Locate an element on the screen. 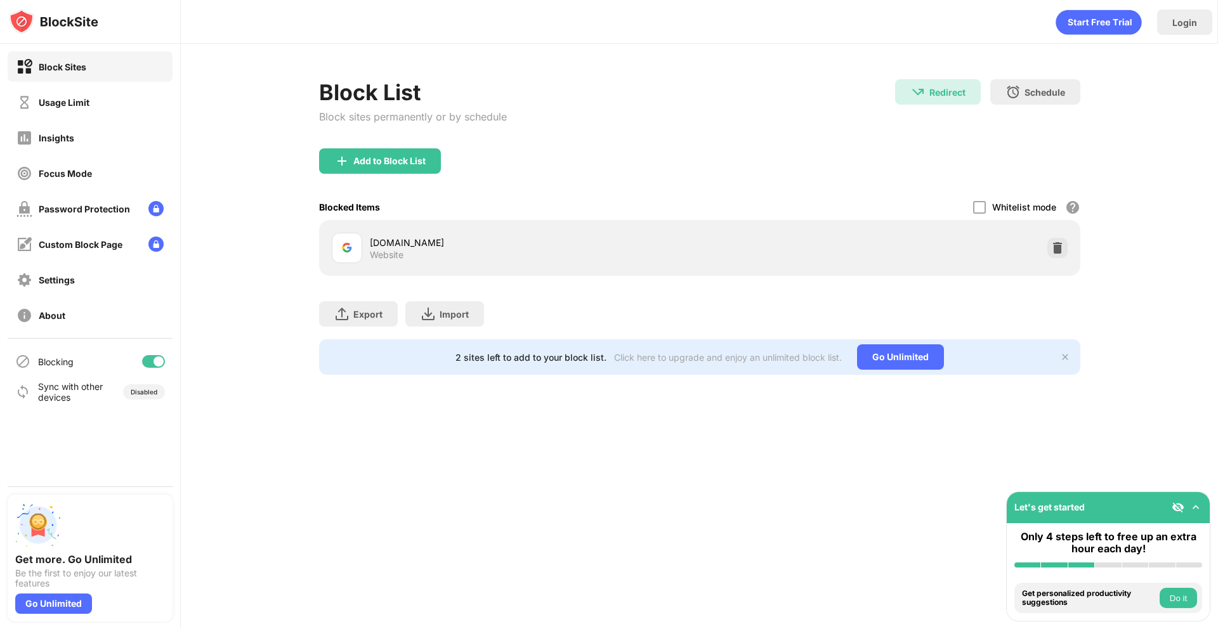 The image size is (1218, 629). div: Whitelist mode is located at coordinates (1024, 207).